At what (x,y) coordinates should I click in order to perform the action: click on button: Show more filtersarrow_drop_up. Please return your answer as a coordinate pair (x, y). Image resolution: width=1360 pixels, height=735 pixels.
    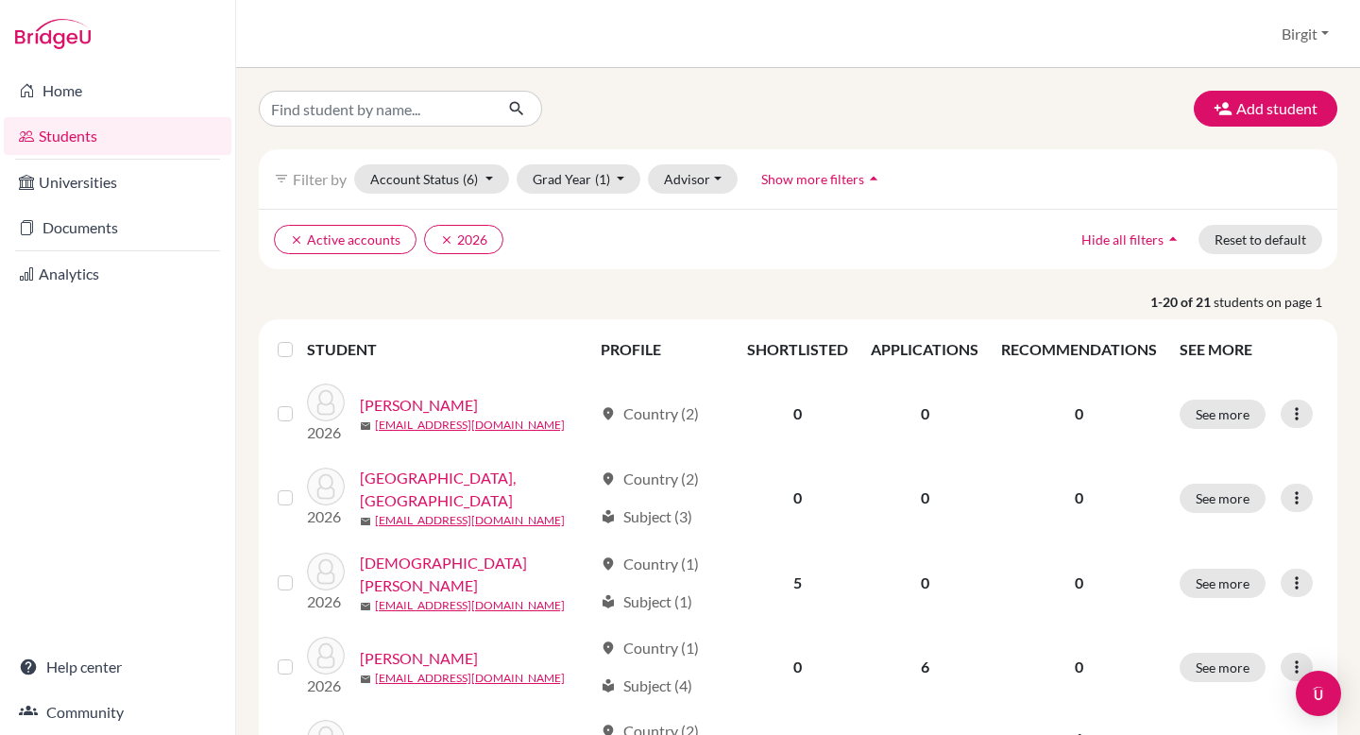
    Looking at the image, I should click on (822, 179).